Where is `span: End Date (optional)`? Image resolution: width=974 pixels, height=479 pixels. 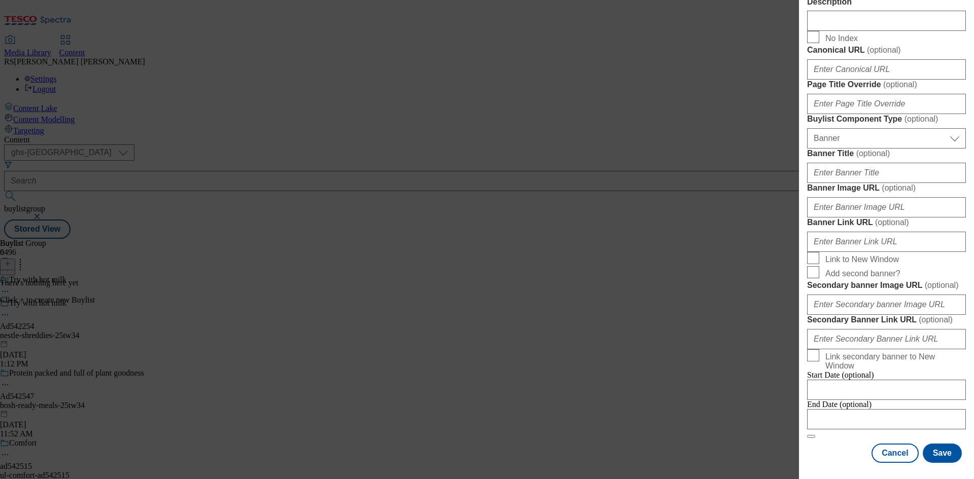
span: End Date (optional) is located at coordinates (839, 404).